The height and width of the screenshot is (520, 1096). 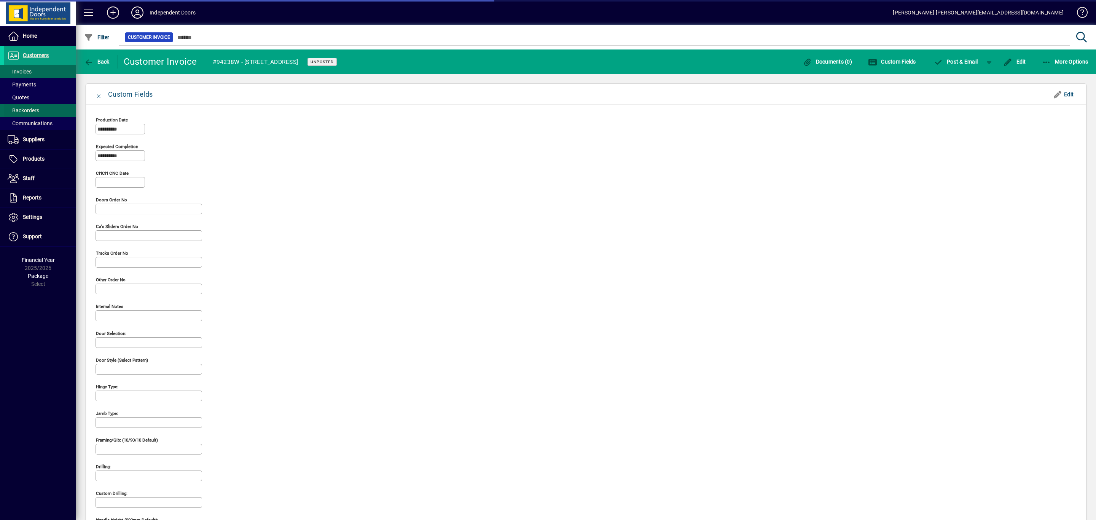 I want to click on span: Financial Year, so click(x=38, y=260).